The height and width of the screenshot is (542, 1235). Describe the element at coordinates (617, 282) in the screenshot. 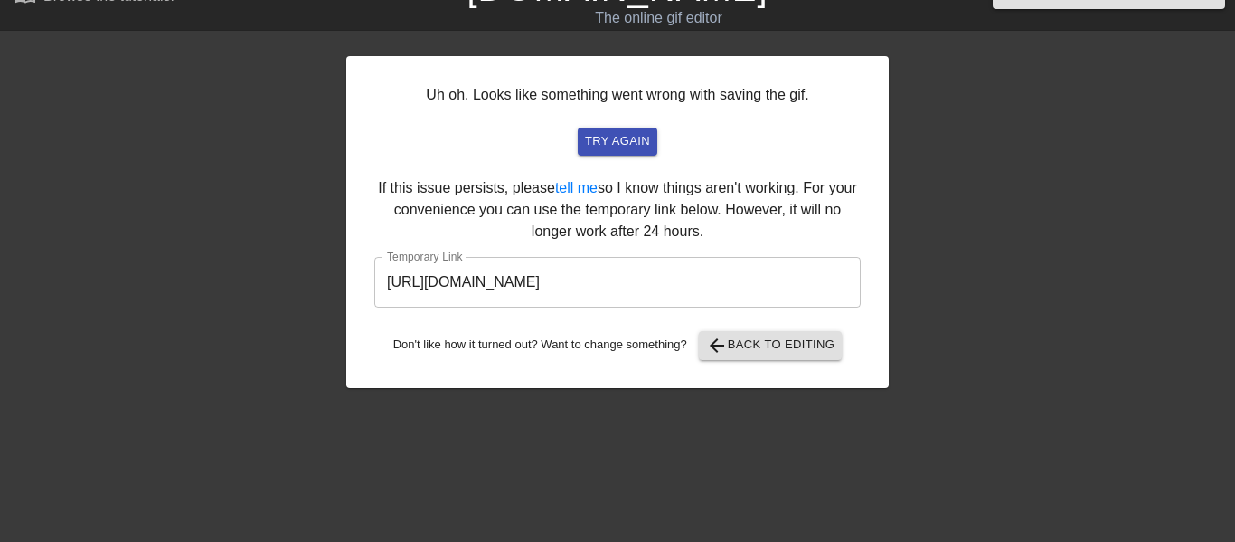

I see `input: bare` at that location.